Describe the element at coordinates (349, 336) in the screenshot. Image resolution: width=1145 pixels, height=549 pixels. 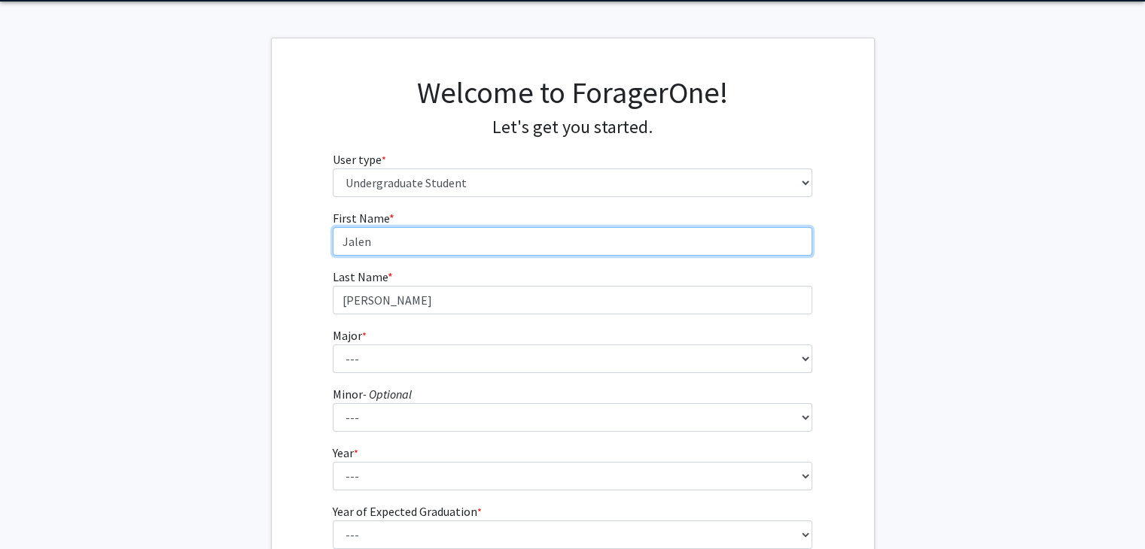
I see `label: Major` at that location.